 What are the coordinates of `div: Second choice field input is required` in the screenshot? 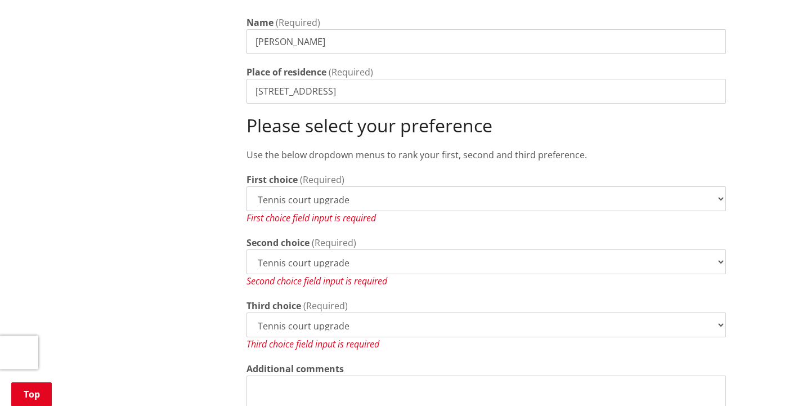 It's located at (486, 281).